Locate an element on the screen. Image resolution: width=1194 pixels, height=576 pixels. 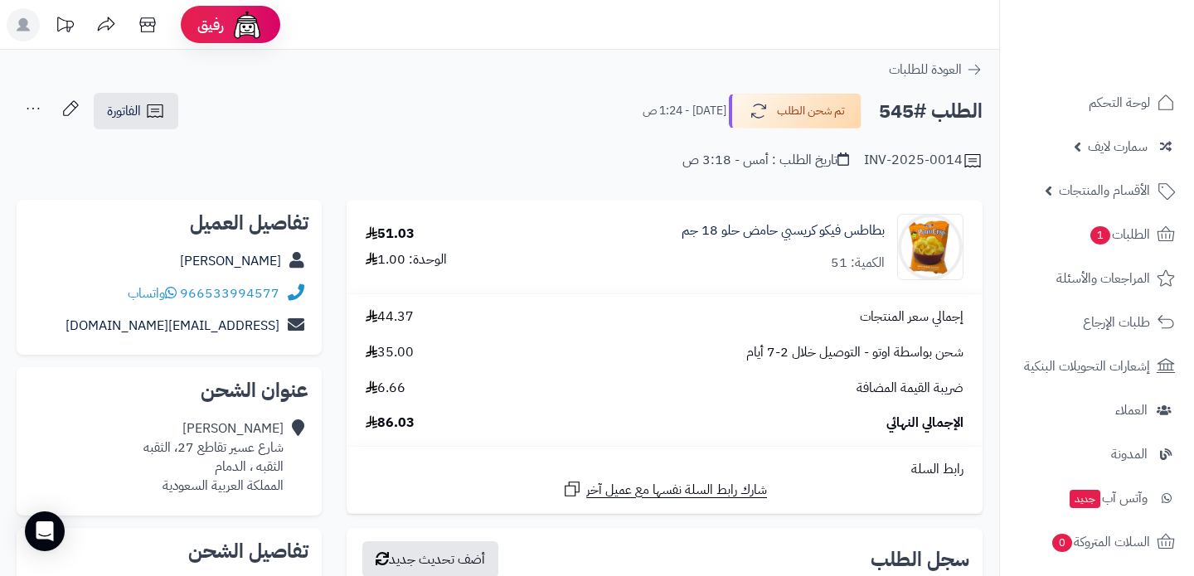
span: 86.03 is located at coordinates (390, 423).